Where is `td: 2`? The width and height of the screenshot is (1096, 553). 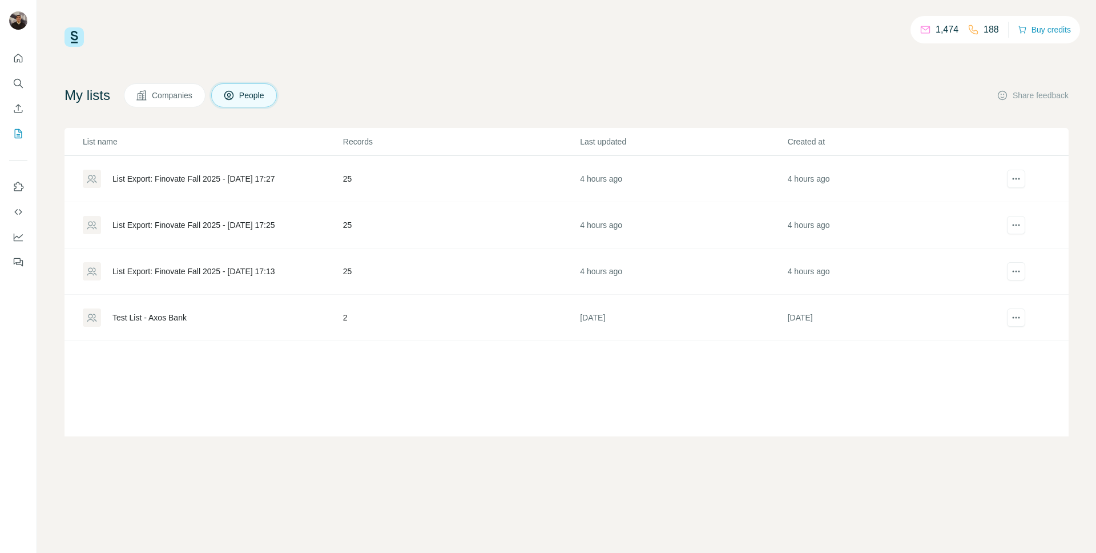
td: 2 is located at coordinates (461, 317).